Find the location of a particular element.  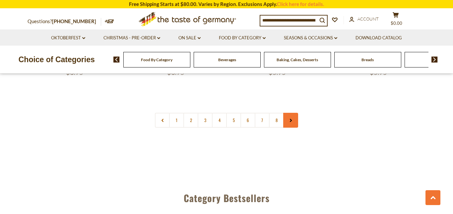

a: On Sale is located at coordinates (189, 38).